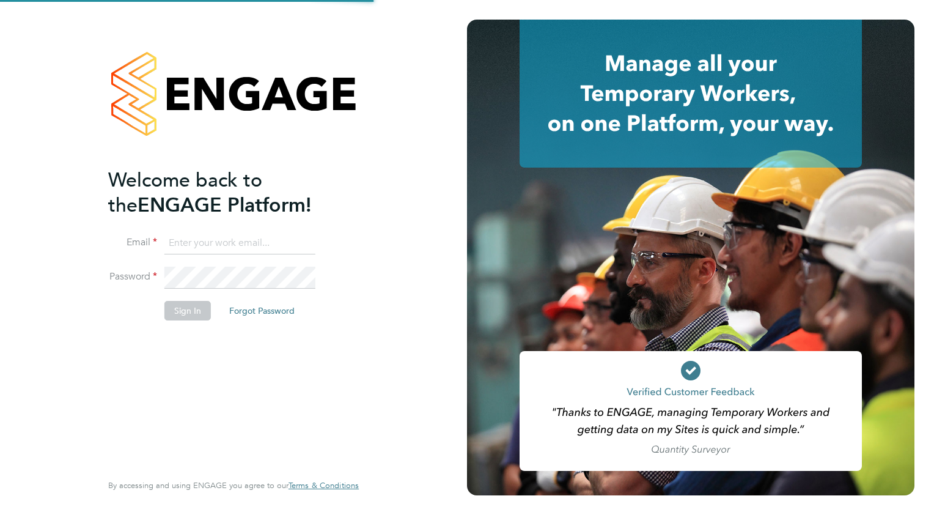 This screenshot has height=515, width=934. What do you see at coordinates (227, 193) in the screenshot?
I see `h2: ENGAGE Platform!` at bounding box center [227, 193].